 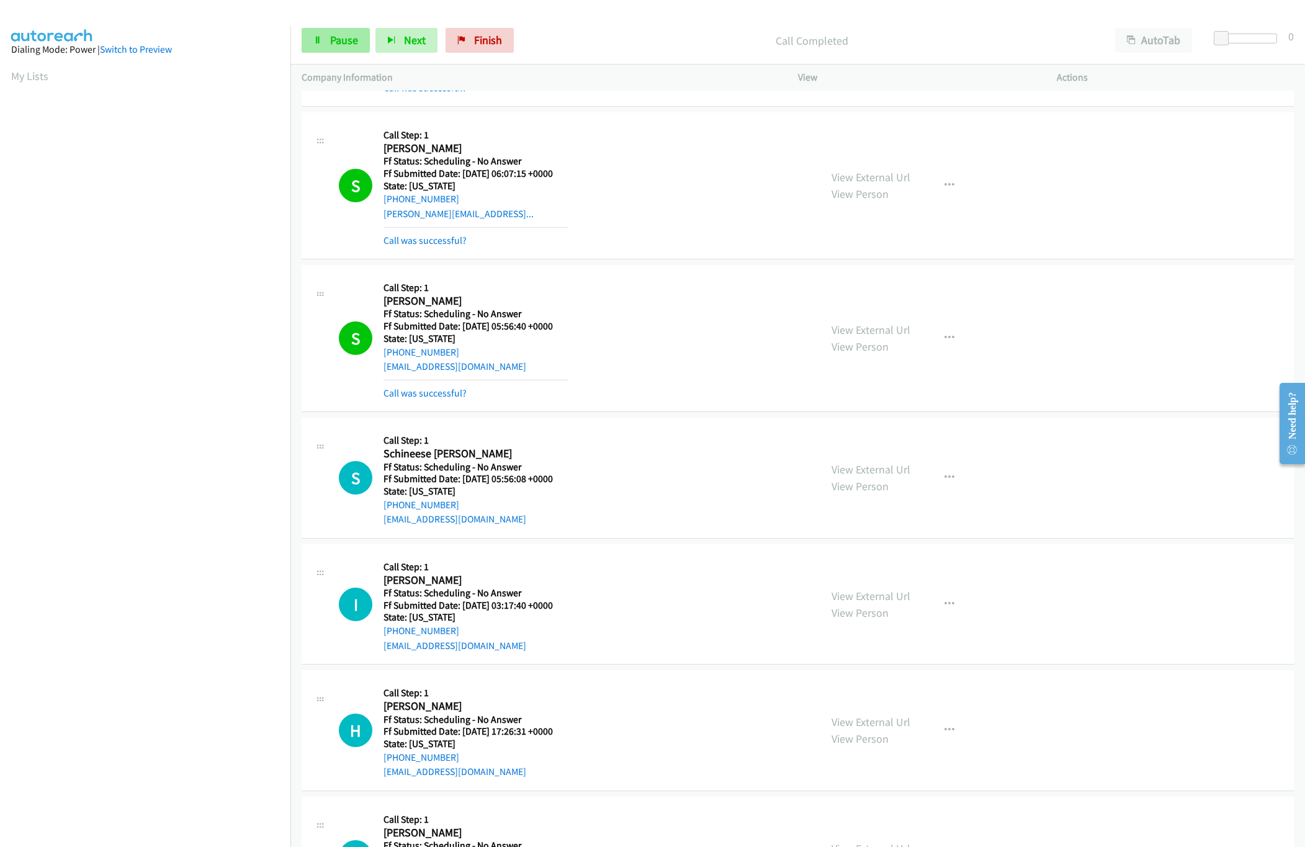 I want to click on h1: I, so click(x=356, y=605).